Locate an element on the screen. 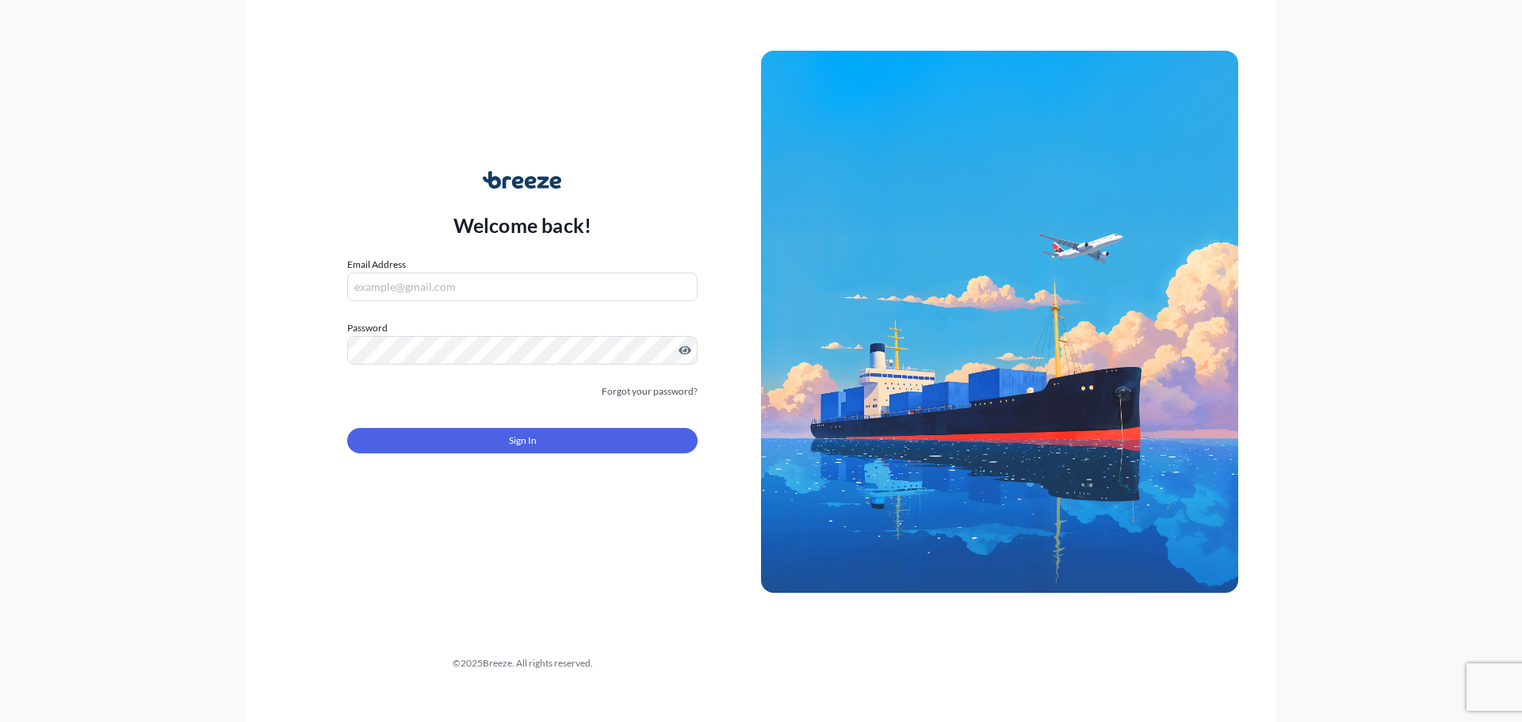 This screenshot has height=722, width=1522. span: Sign In is located at coordinates (522, 441).